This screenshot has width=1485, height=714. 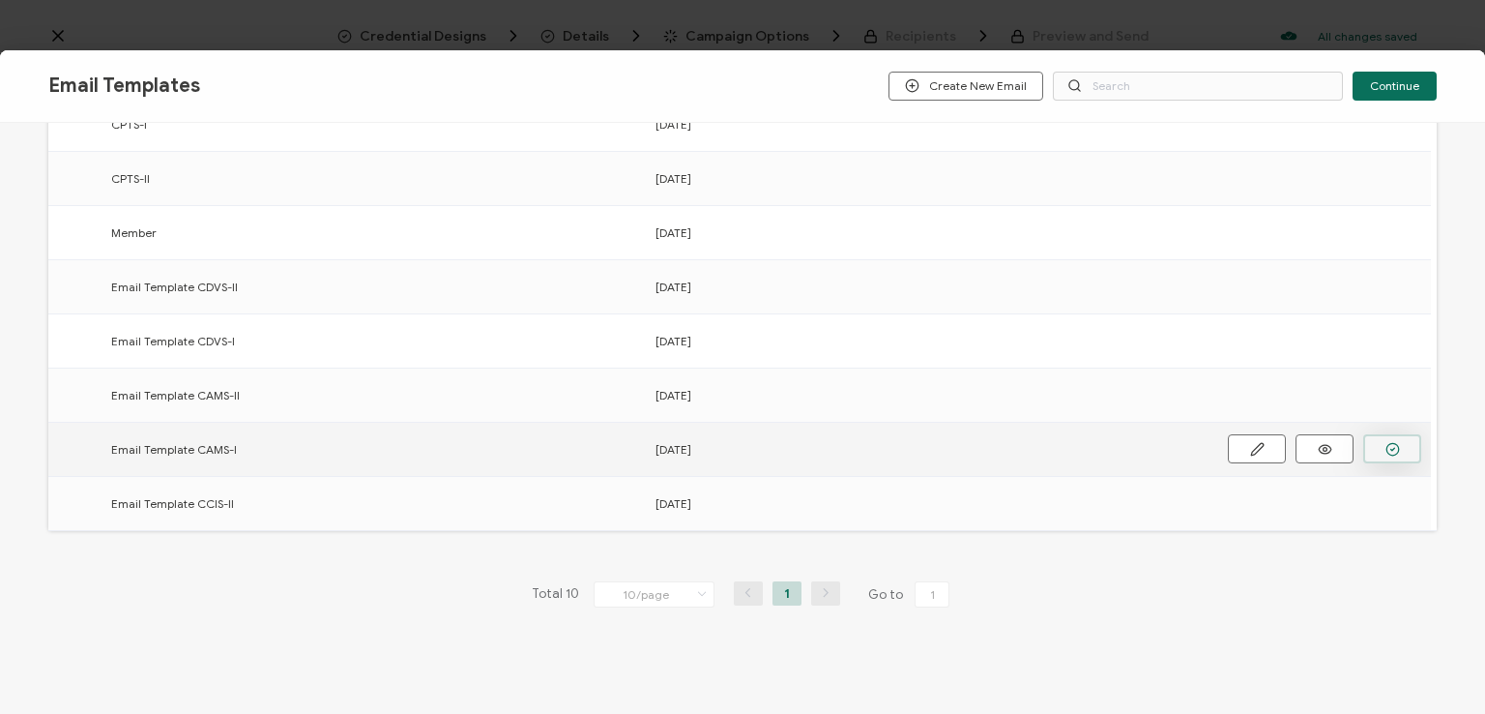 What do you see at coordinates (133, 232) in the screenshot?
I see `span: Member` at bounding box center [133, 232].